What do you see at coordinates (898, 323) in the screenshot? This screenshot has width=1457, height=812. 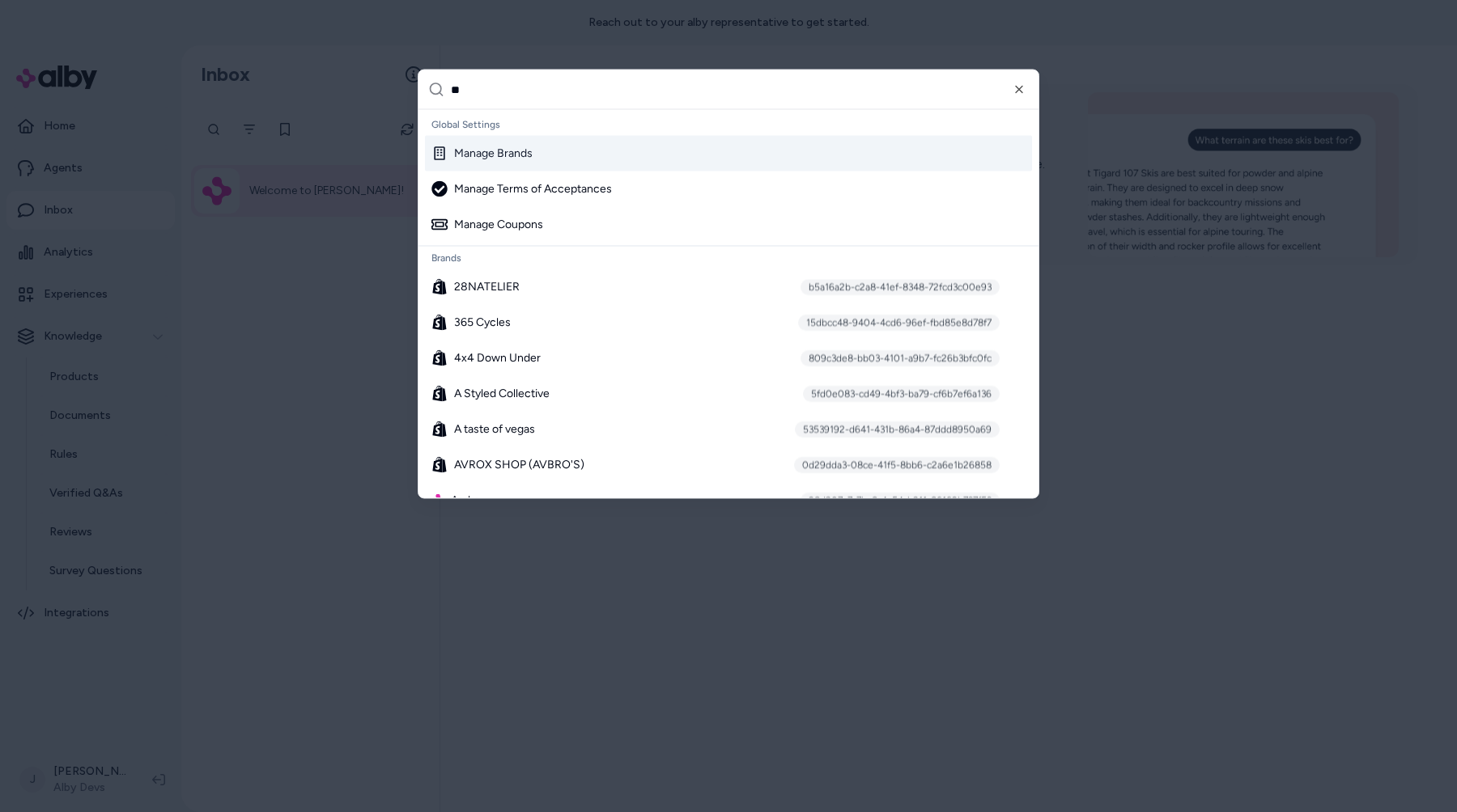 I see `div: 15dbcc48-9404-4cd6-96ef-fbd85e8d78f7` at bounding box center [898, 323].